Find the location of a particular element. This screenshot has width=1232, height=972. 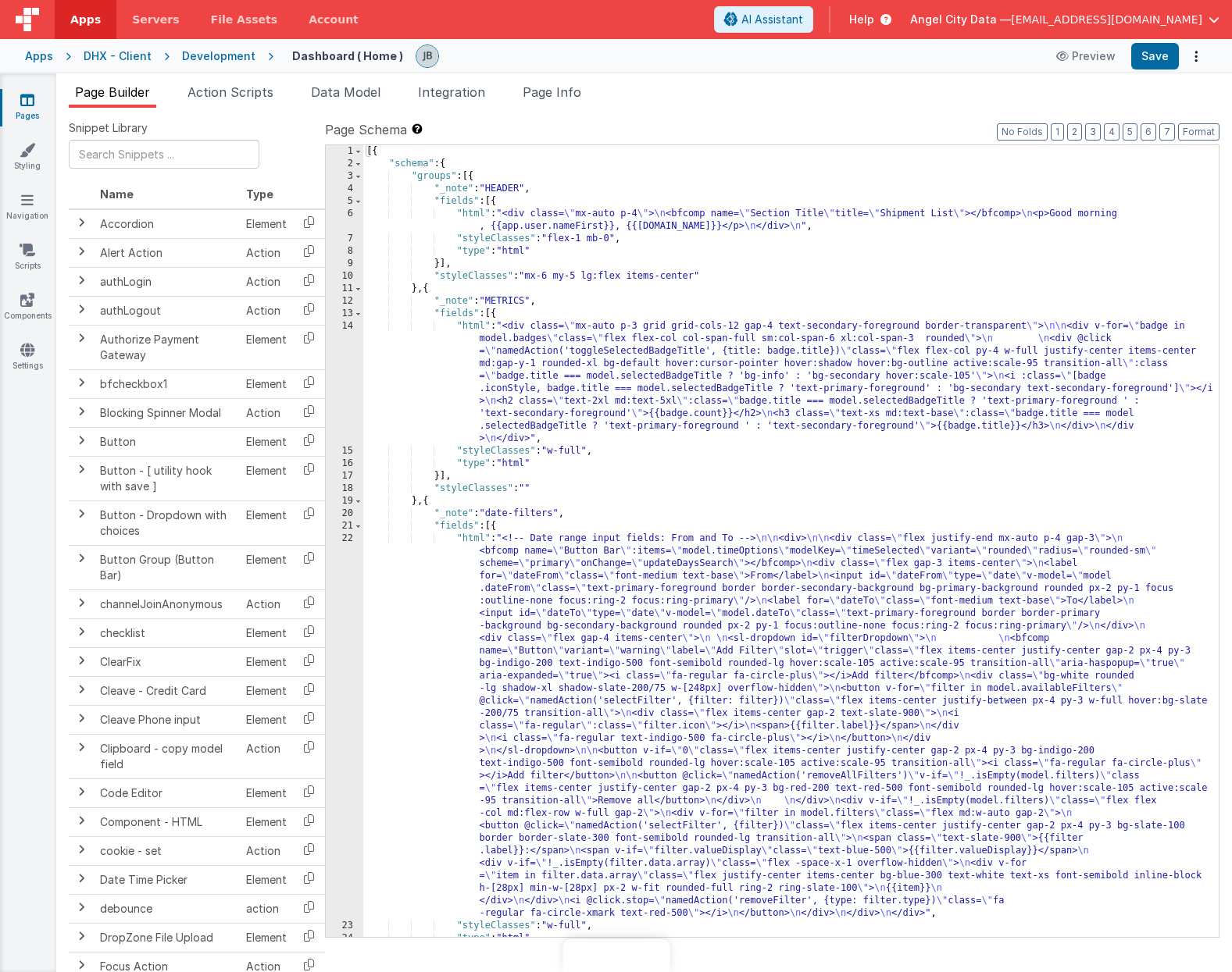

div: 17 is located at coordinates (345, 477).